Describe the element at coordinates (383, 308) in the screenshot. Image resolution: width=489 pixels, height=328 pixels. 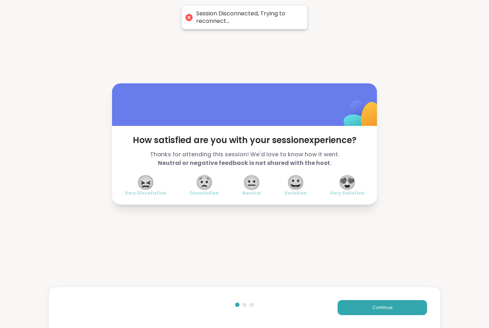
I see `span: Continue` at that location.